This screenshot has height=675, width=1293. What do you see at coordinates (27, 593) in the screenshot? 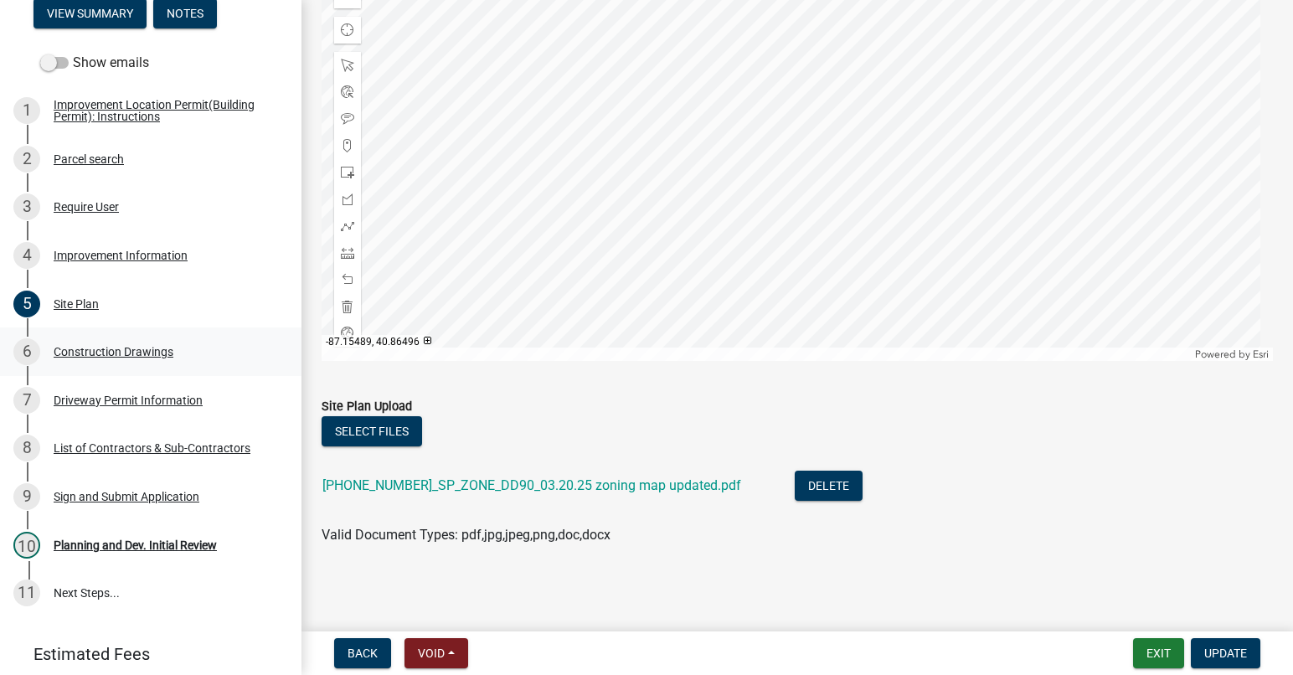
I see `div: 11` at bounding box center [27, 593].